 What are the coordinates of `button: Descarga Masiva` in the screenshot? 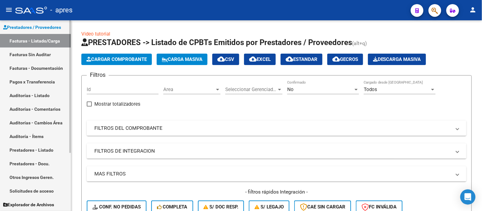 It's located at (397, 59).